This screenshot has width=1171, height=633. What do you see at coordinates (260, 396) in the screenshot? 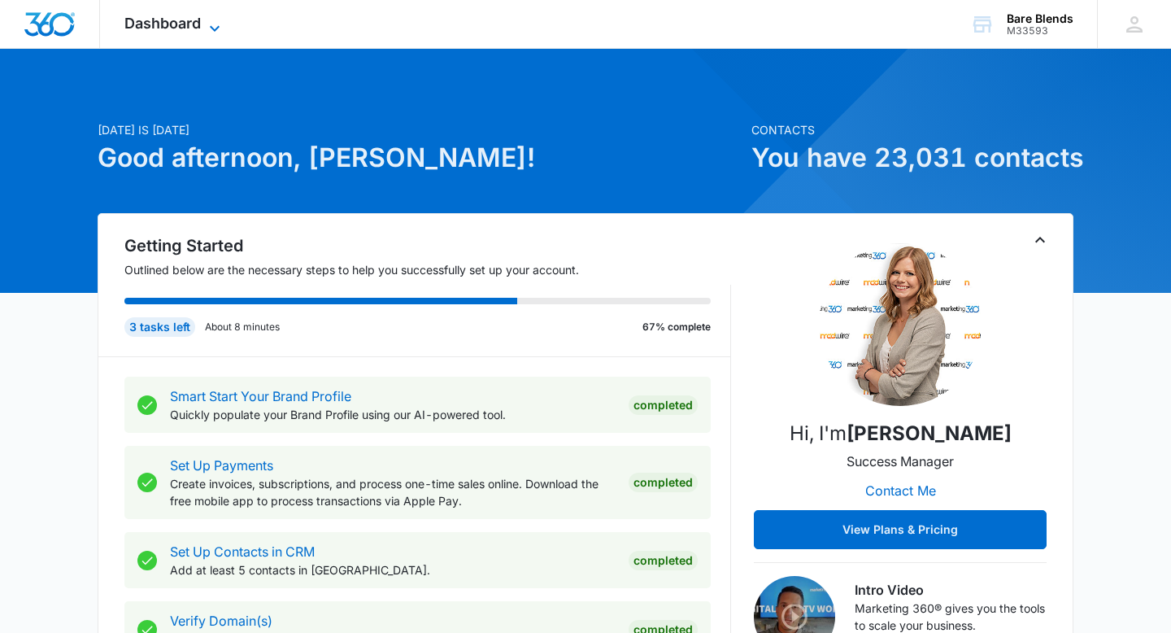
I see `a: Smart Start Your Brand Profile` at bounding box center [260, 396].